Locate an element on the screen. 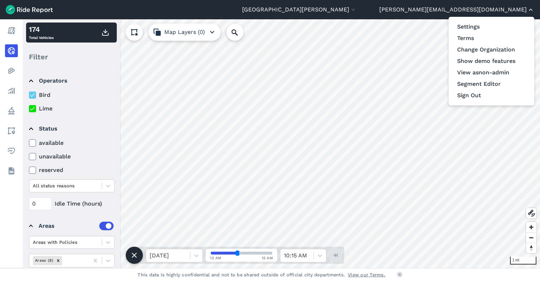 Image resolution: width=540 pixels, height=281 pixels. a: Settings is located at coordinates (491, 27).